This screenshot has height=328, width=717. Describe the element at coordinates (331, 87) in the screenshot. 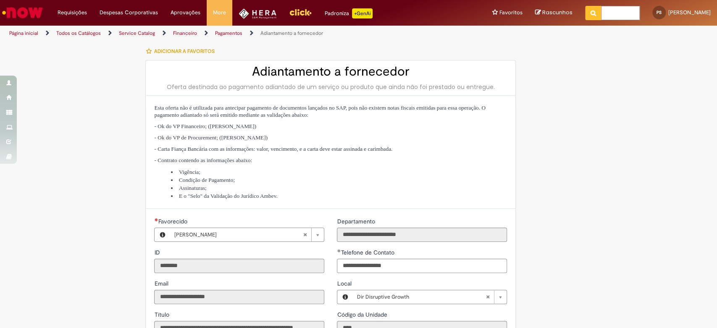

I see `div: Oferta destinada ao pagamento adiantado de um serviço ou produto que ainda não foi prestado ou en...` at that location.